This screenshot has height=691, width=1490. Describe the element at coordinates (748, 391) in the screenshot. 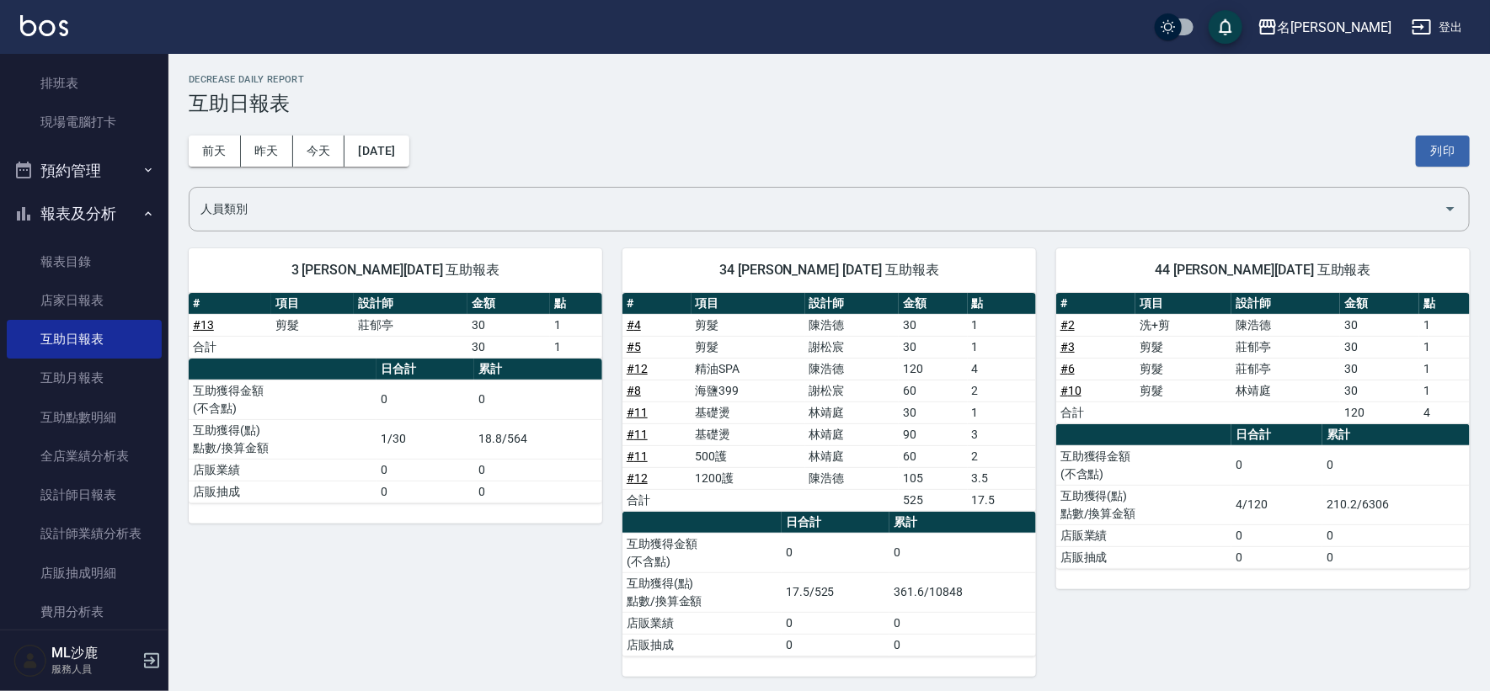

I see `td: 海鹽399` at that location.